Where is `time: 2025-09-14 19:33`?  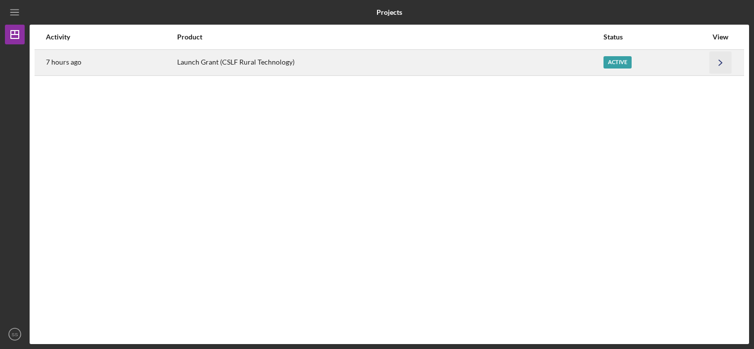
time: 2025-09-14 19:33 is located at coordinates (64, 62).